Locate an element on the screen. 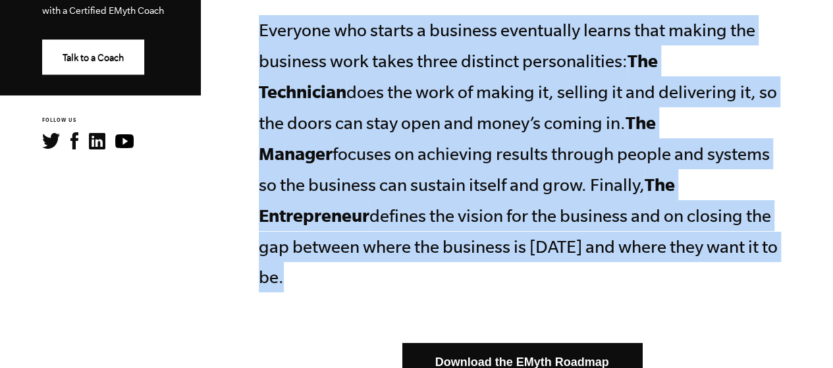  img: Twitter is located at coordinates (51, 141).